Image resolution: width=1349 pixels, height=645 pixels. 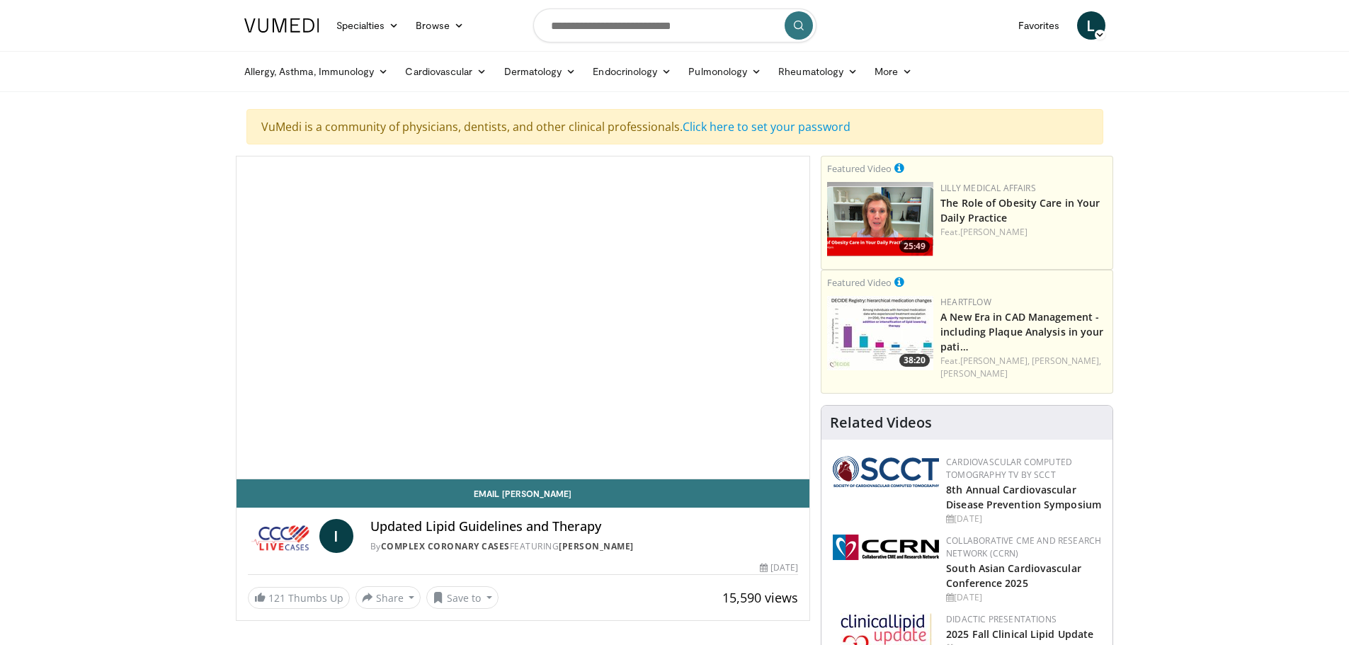 I want to click on a: Favorites, so click(x=1039, y=25).